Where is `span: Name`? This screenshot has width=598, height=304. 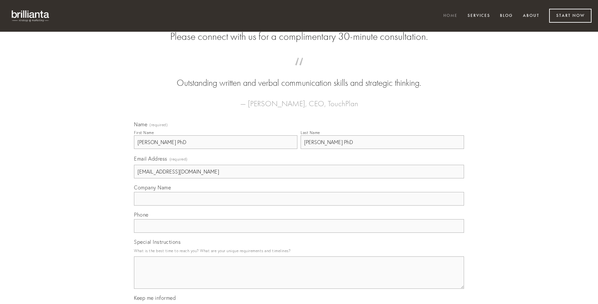 span: Name is located at coordinates (140, 124).